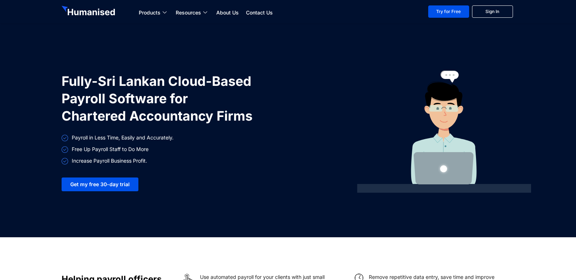 The image size is (576, 280). I want to click on img: person.svg, so click(445, 137).